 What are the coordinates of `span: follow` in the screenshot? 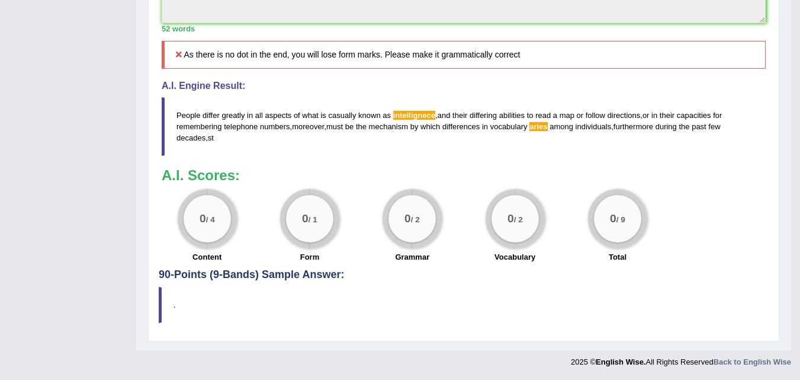 It's located at (595, 115).